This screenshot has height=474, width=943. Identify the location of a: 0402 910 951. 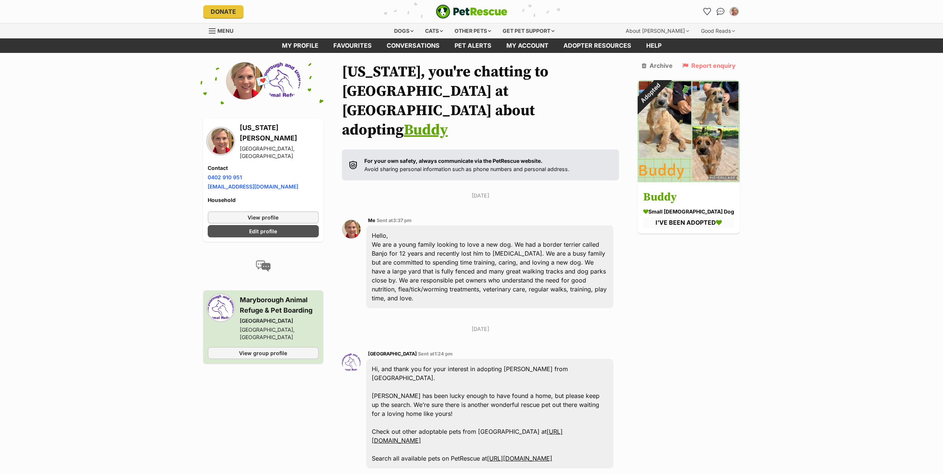
(225, 177).